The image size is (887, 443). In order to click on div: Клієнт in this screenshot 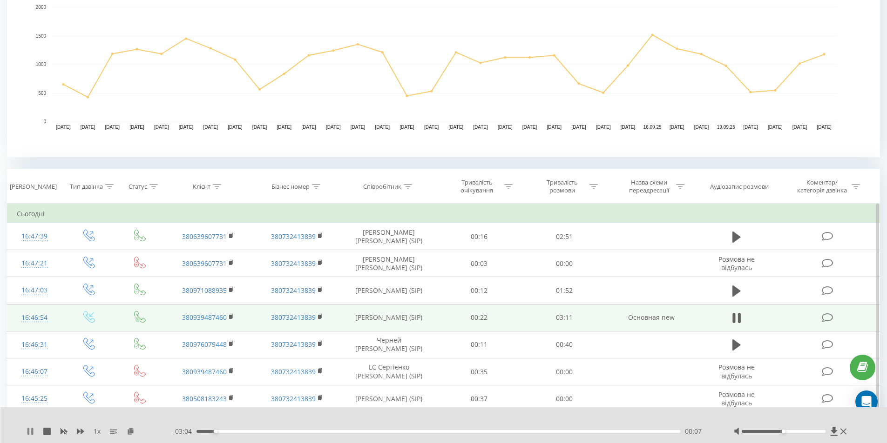, I will do `click(201, 187)`.